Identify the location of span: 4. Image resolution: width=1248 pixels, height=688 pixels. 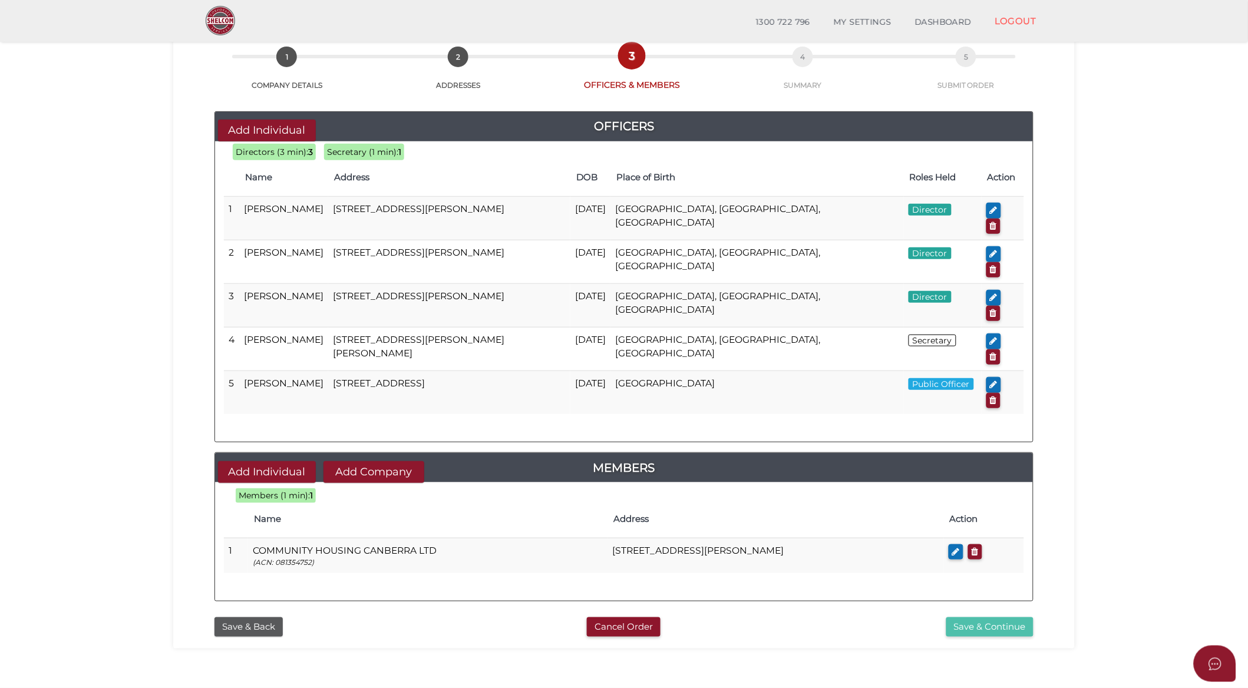
(803, 57).